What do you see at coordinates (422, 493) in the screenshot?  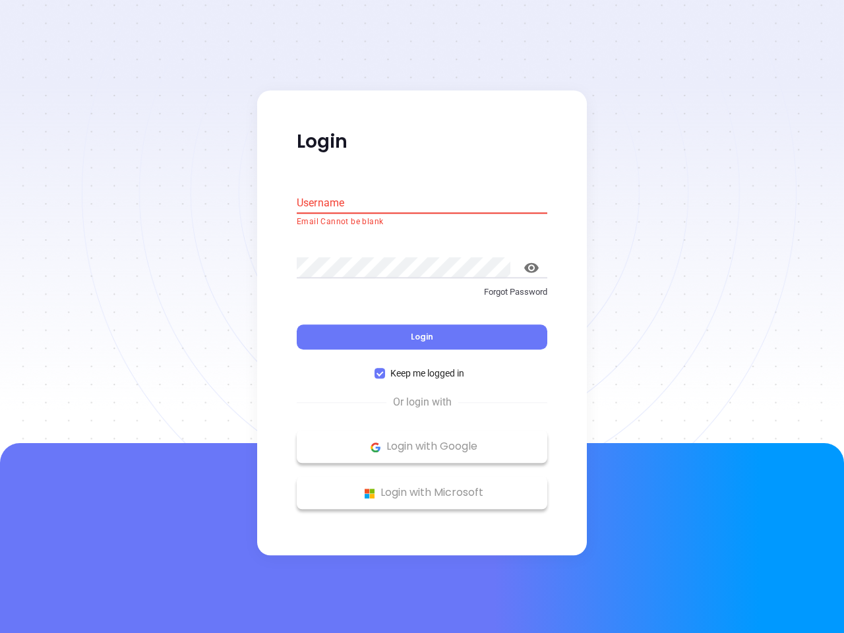 I see `button: Microsoft Logo Login with Microsoft` at bounding box center [422, 493].